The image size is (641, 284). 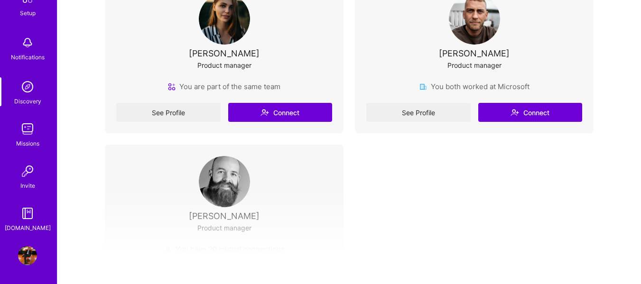 I want to click on img: Invite, so click(x=28, y=171).